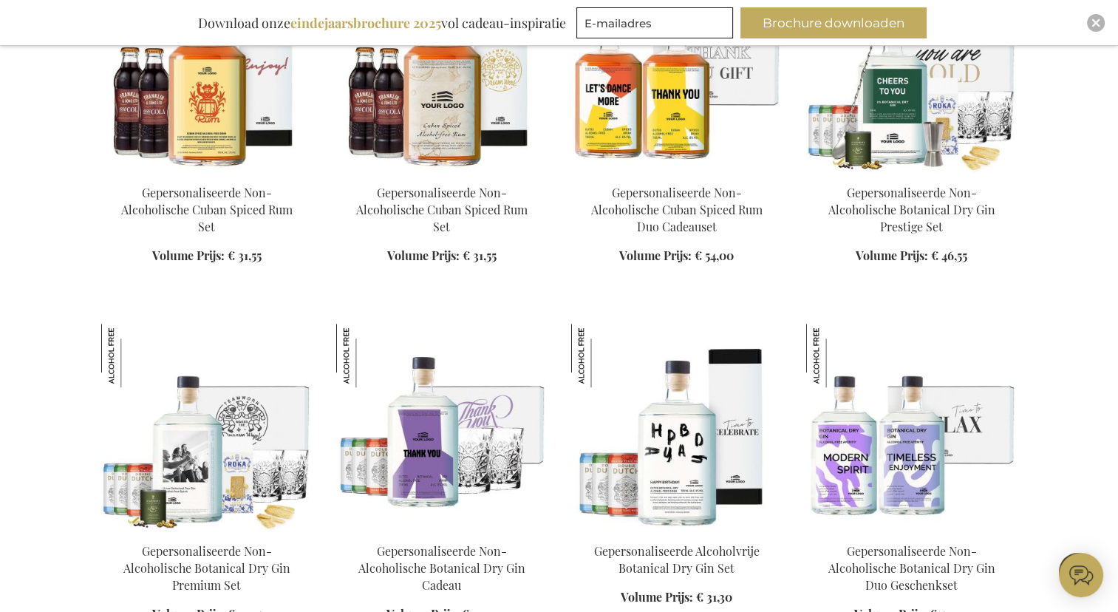  What do you see at coordinates (676, 256) in the screenshot?
I see `a: Volume Prijs: € 54,00` at bounding box center [676, 256].